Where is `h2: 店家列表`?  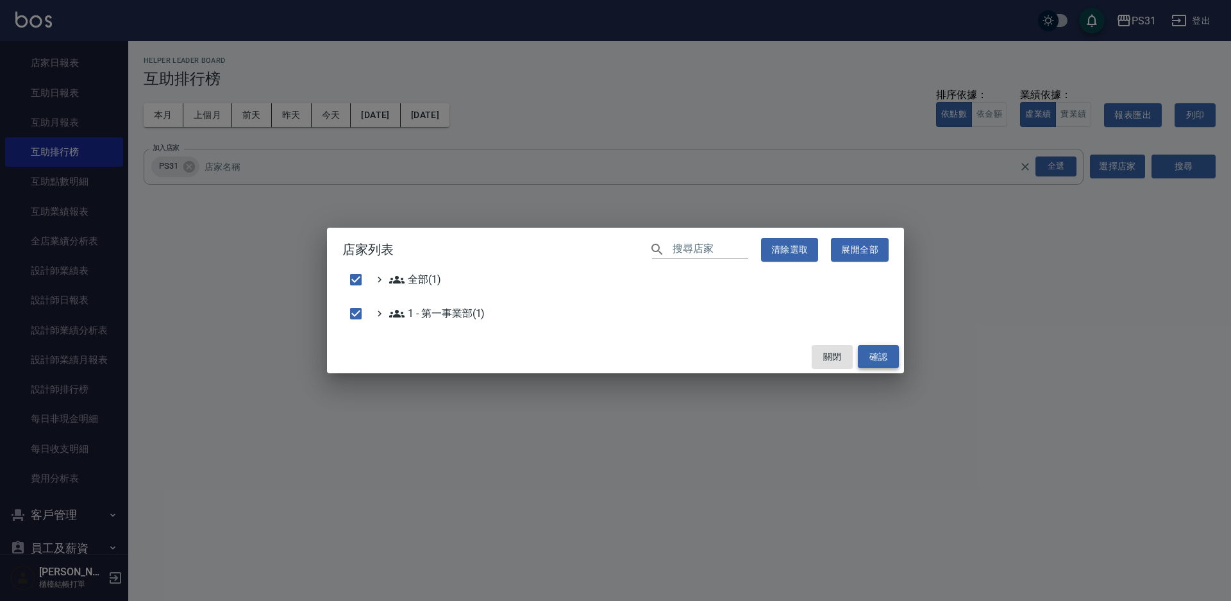
h2: 店家列表 is located at coordinates (616, 249).